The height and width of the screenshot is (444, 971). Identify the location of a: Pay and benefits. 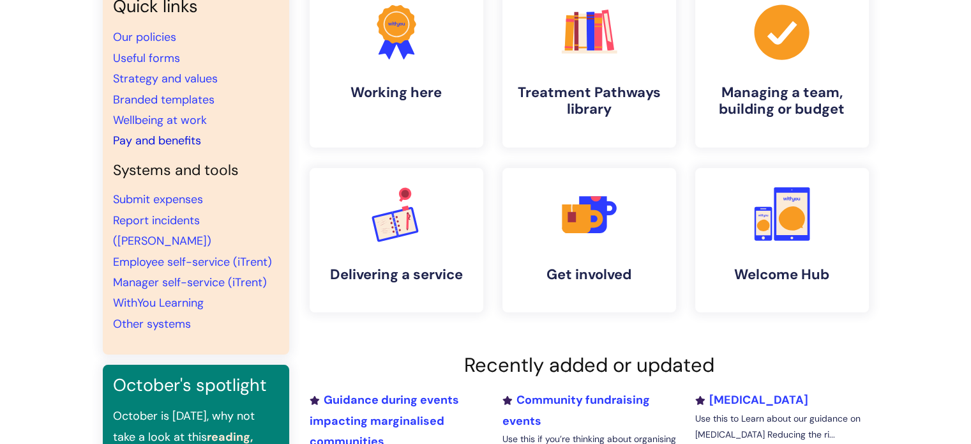
(157, 140).